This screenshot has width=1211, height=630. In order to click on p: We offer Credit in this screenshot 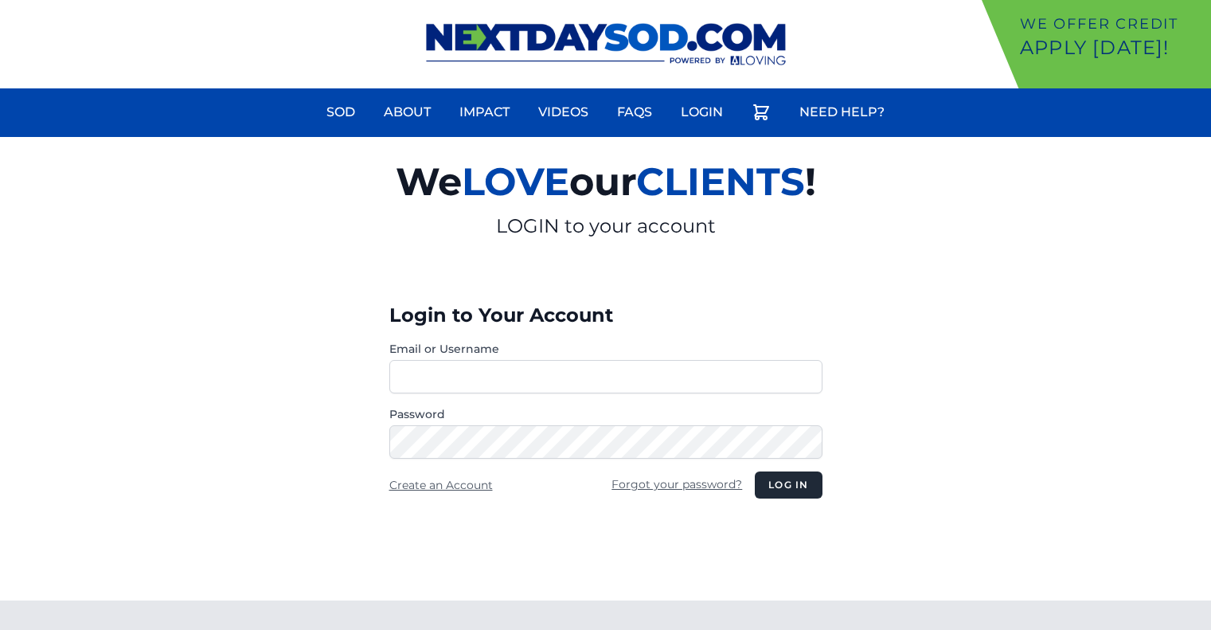, I will do `click(1112, 24)`.